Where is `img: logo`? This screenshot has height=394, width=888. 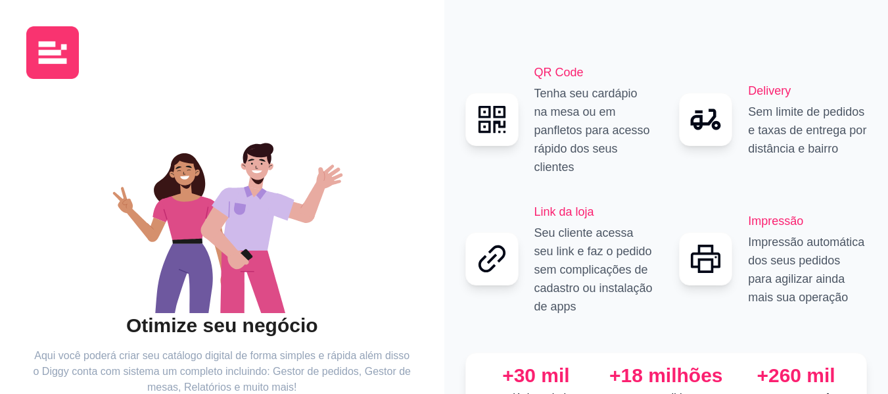
img: logo is located at coordinates (53, 53).